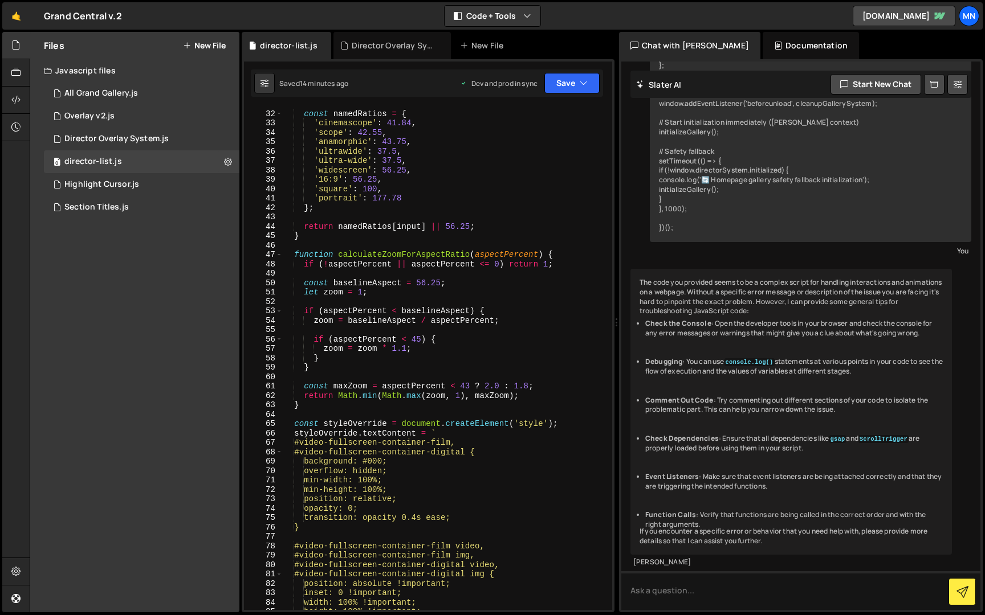  What do you see at coordinates (134, 71) in the screenshot?
I see `div: Javascript files` at bounding box center [134, 71].